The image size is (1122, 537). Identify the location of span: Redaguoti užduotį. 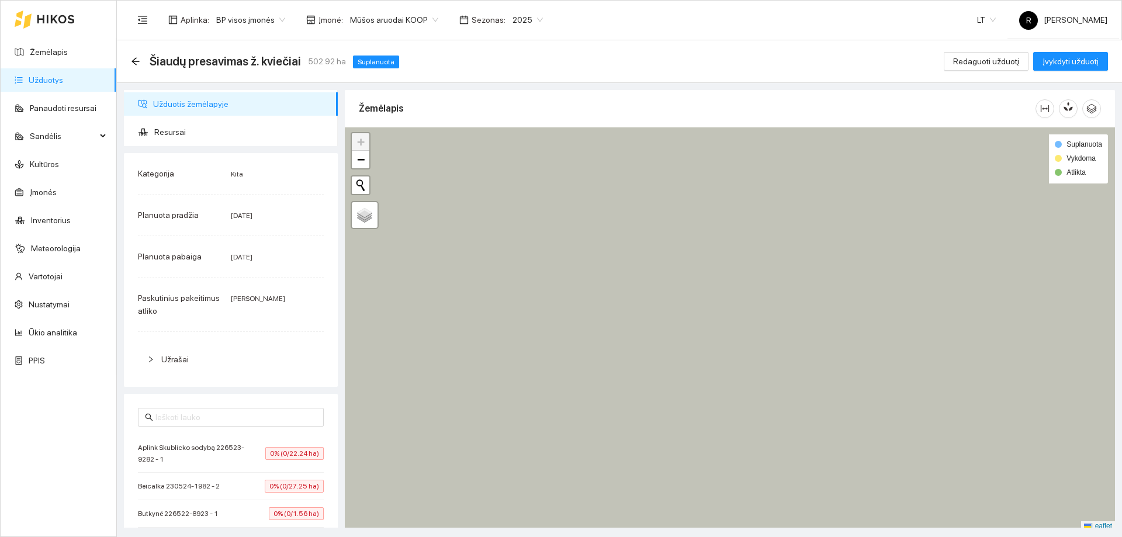
(986, 61).